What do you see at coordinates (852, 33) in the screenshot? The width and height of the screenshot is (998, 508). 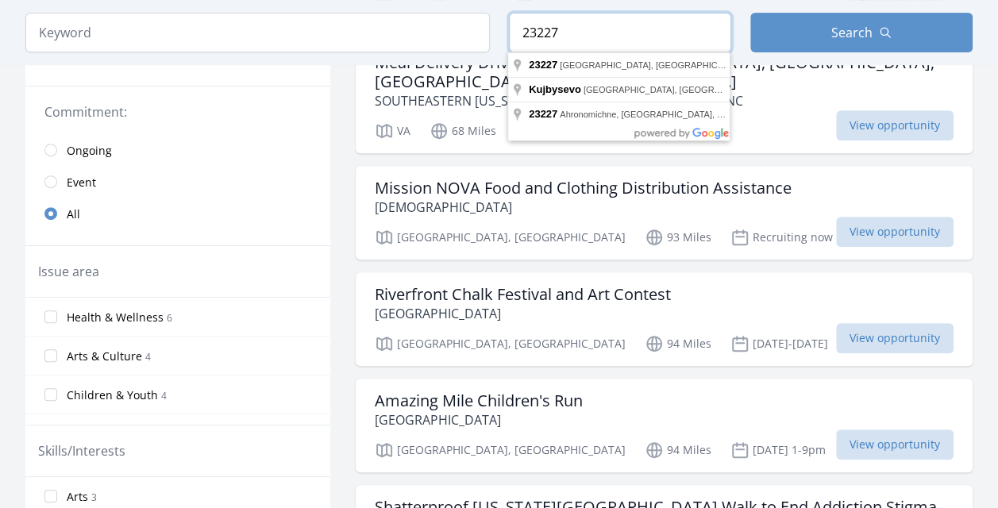 I see `span: Search` at bounding box center [852, 33].